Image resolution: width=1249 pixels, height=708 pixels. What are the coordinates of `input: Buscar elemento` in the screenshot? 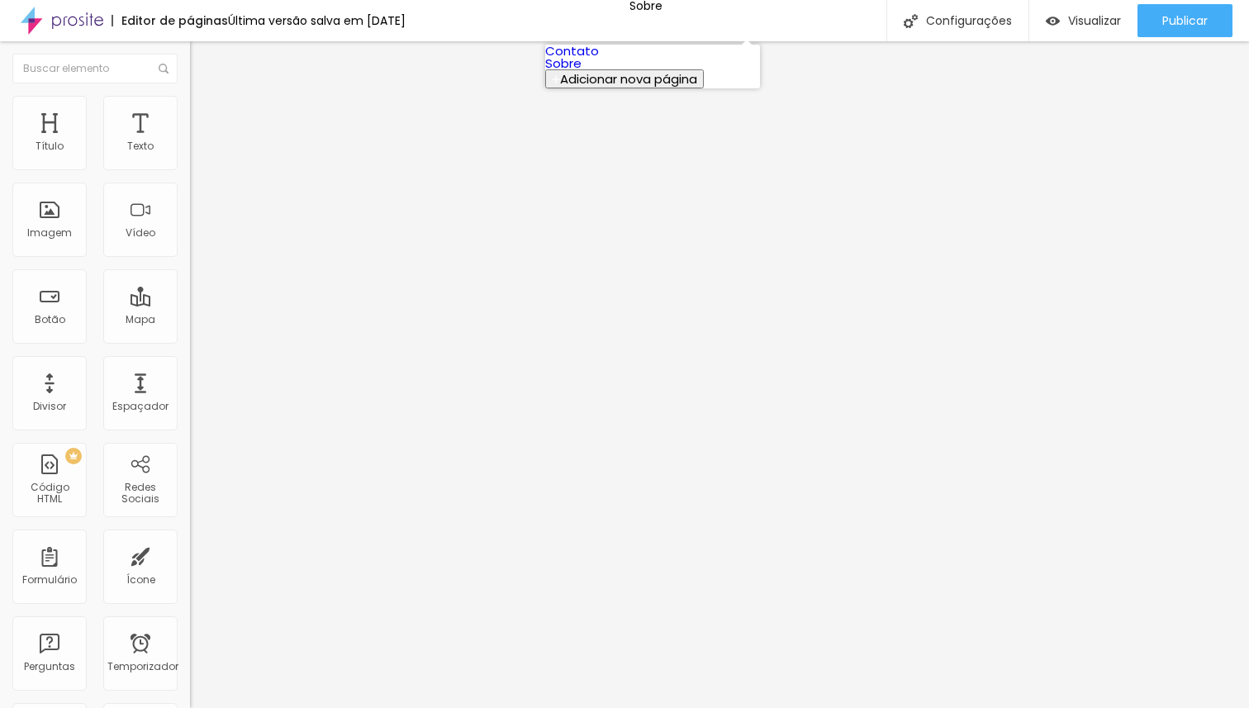 It's located at (95, 69).